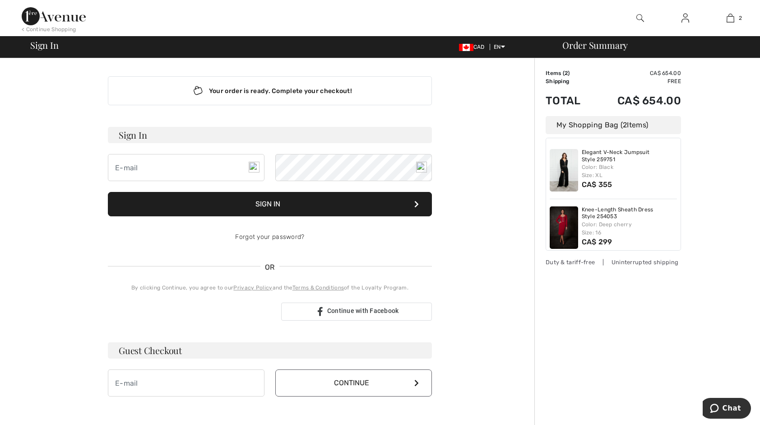 The image size is (760, 425). What do you see at coordinates (318, 288) in the screenshot?
I see `a: Terms & Conditions` at bounding box center [318, 288].